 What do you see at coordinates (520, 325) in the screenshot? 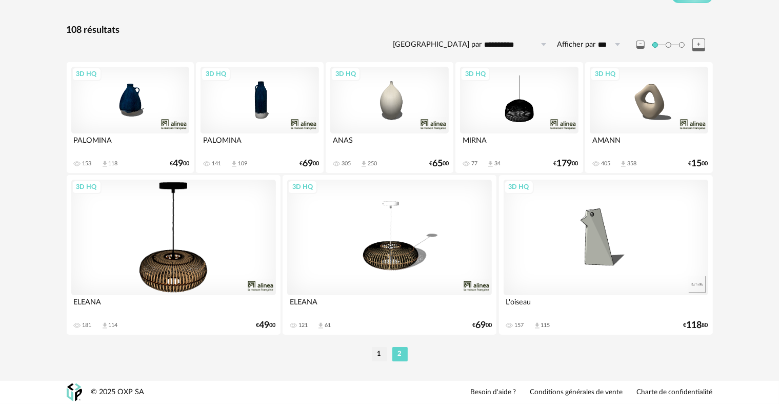
I see `div: 157` at bounding box center [520, 325].